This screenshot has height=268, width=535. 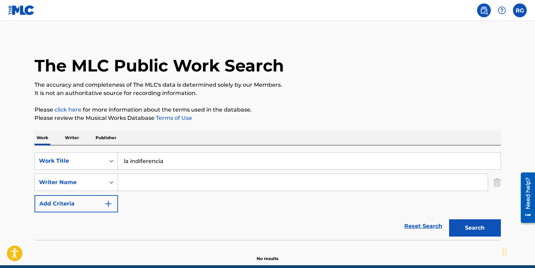 What do you see at coordinates (268, 85) in the screenshot?
I see `p: The accuracy and completeness of The MLC's data is determined solely by our Members.` at bounding box center [268, 85].